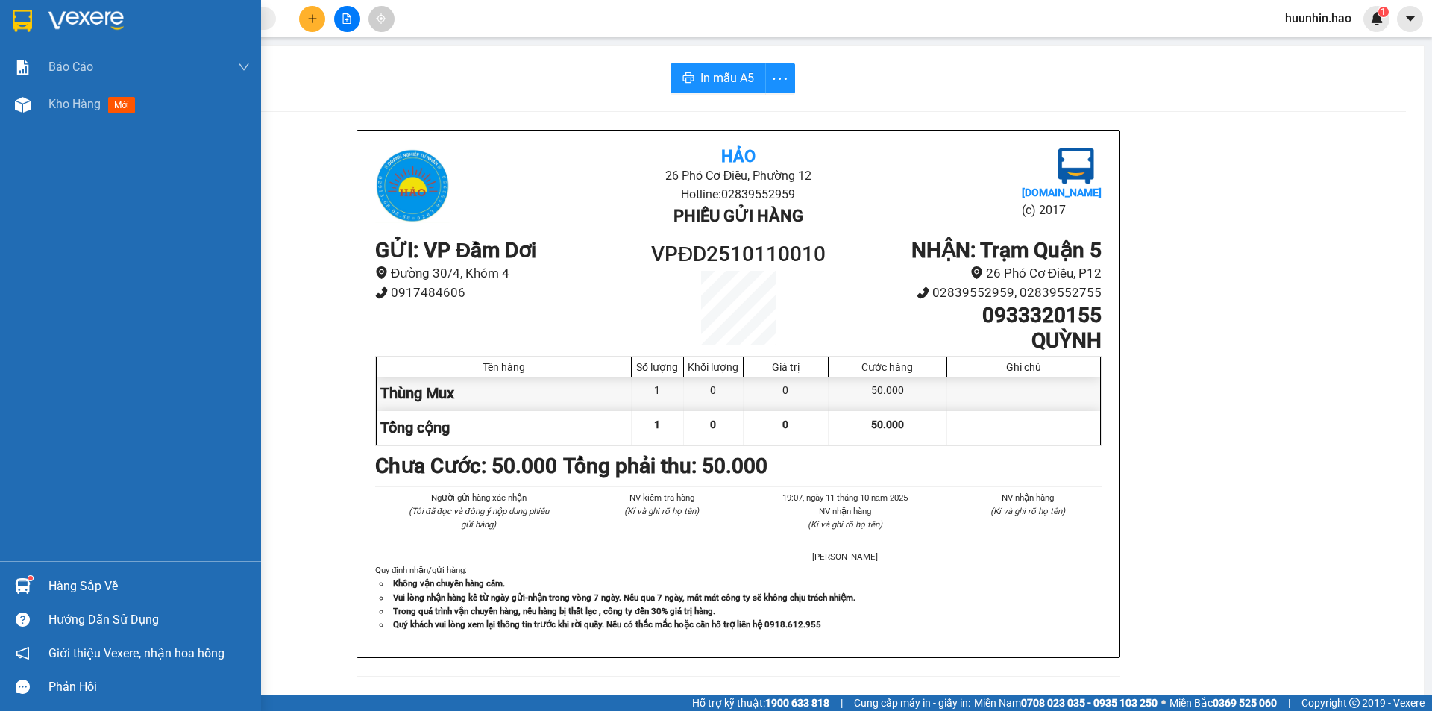 The height and width of the screenshot is (711, 1432). What do you see at coordinates (511, 292) in the screenshot?
I see `li: 0917484606` at bounding box center [511, 292].